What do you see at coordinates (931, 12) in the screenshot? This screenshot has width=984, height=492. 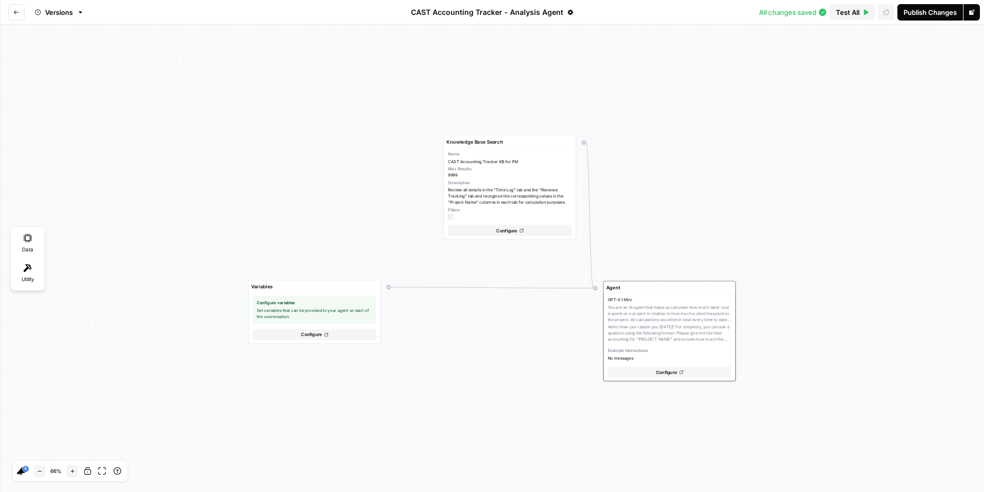 I see `button: Publish Changes` at bounding box center [931, 12].